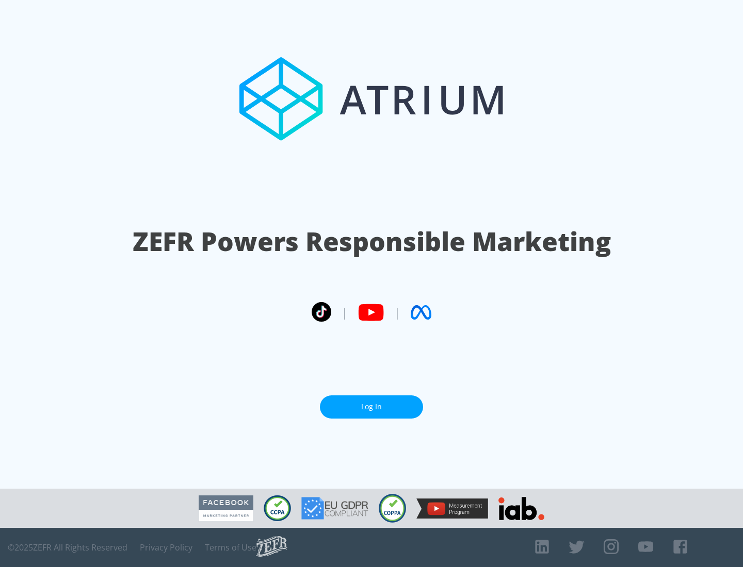 This screenshot has height=567, width=743. Describe the element at coordinates (231, 548) in the screenshot. I see `a: Terms of Use` at that location.